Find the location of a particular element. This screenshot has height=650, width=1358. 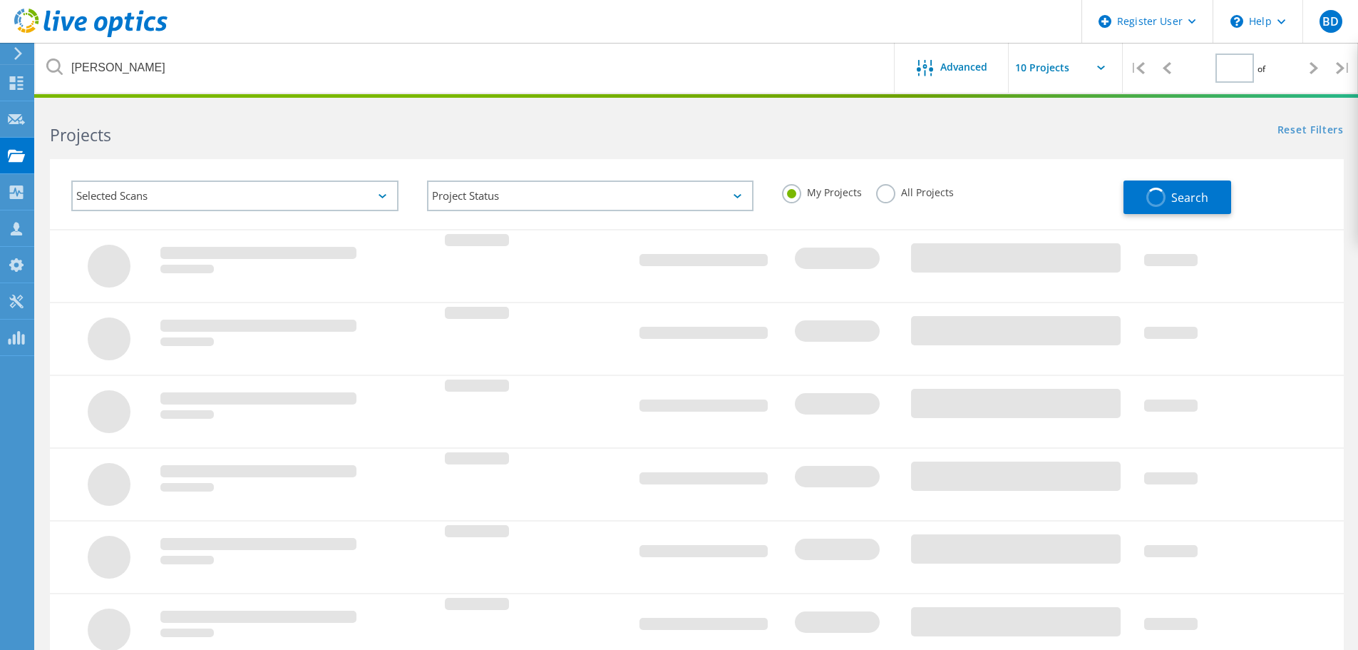

span: of is located at coordinates (1261, 68).